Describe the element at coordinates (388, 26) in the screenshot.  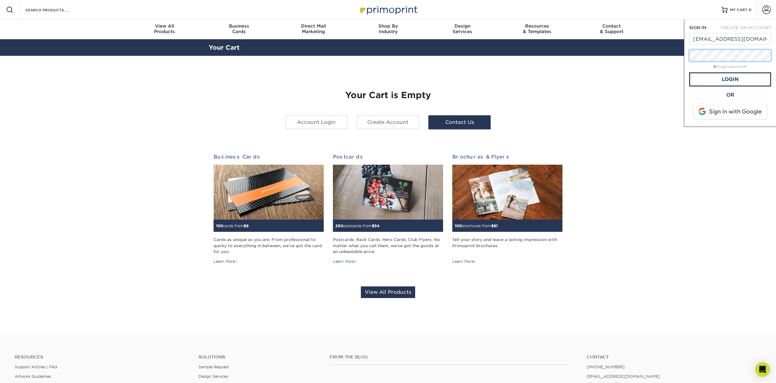
I see `span: Shop By` at that location.